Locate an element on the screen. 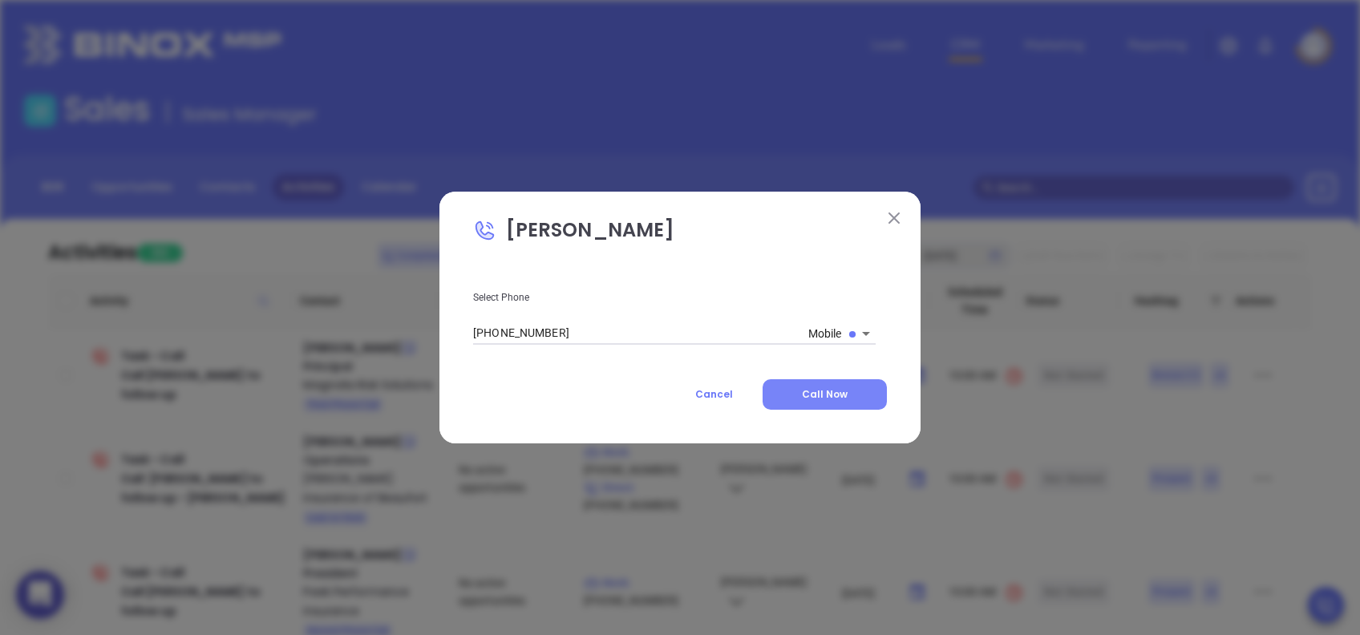 Image resolution: width=1360 pixels, height=635 pixels. input: Phone is located at coordinates (638, 334).